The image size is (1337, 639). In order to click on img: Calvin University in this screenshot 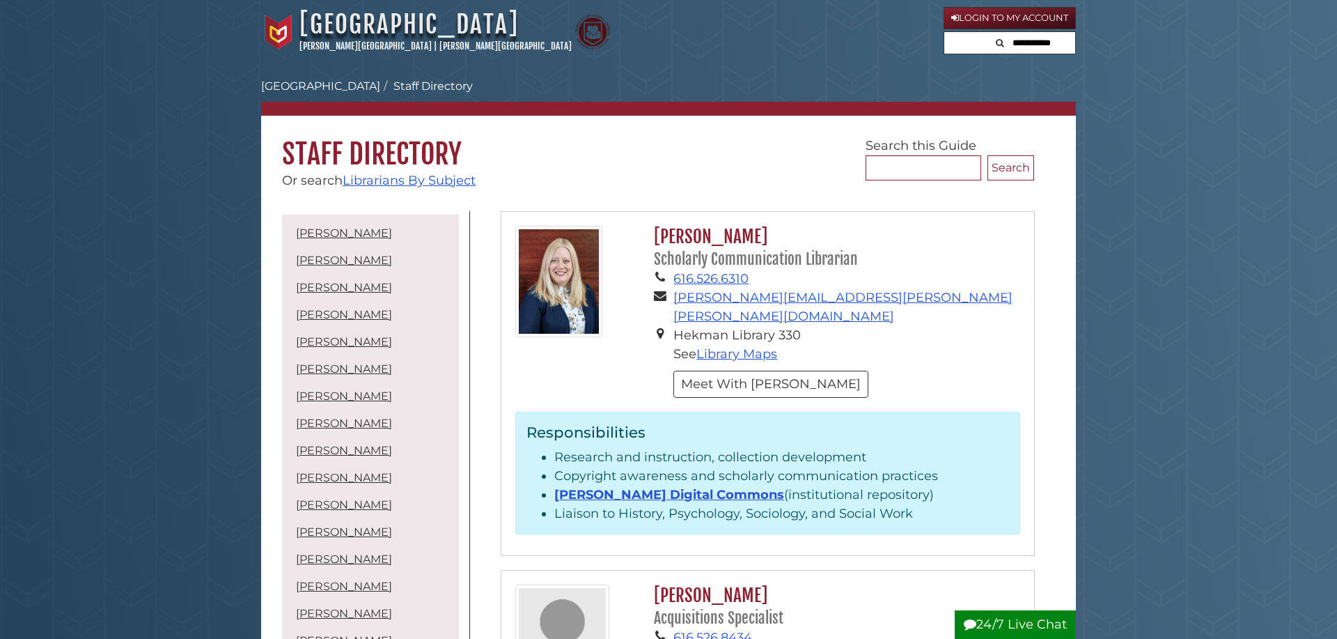, I will do `click(279, 32)`.